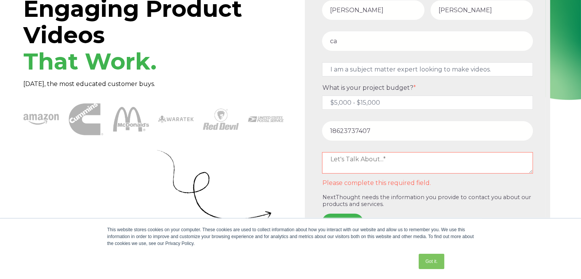  What do you see at coordinates (41, 119) in the screenshot?
I see `img: amazon-1` at bounding box center [41, 119].